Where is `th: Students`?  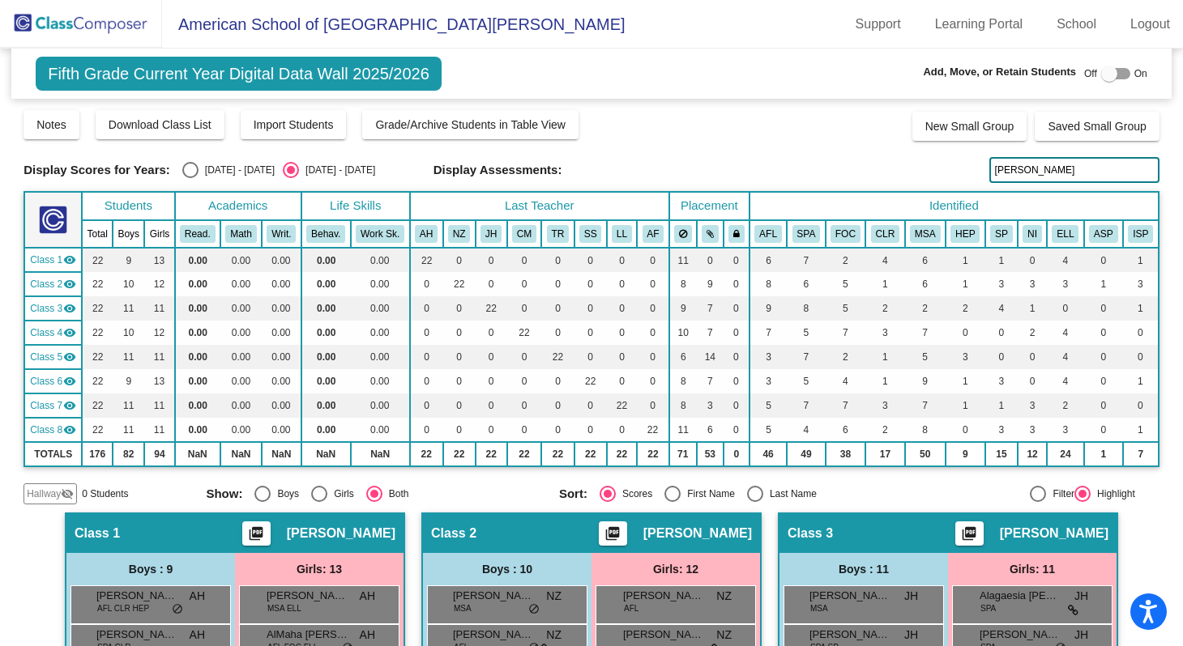 th: Students is located at coordinates (128, 206).